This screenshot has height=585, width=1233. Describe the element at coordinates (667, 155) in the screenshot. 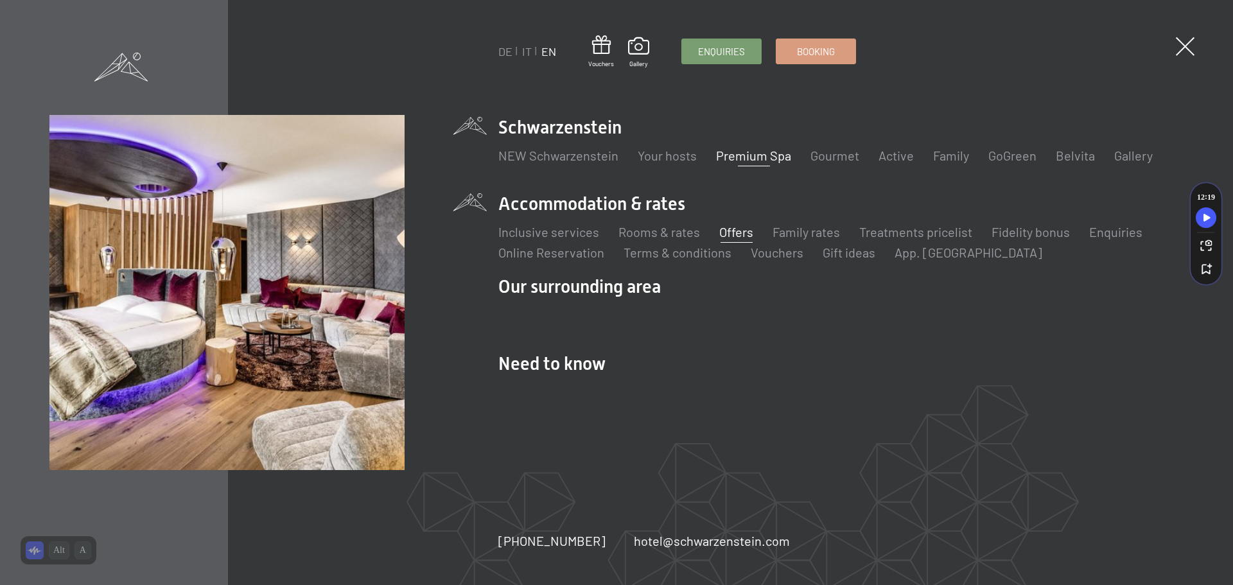

I see `a: Your hosts` at that location.